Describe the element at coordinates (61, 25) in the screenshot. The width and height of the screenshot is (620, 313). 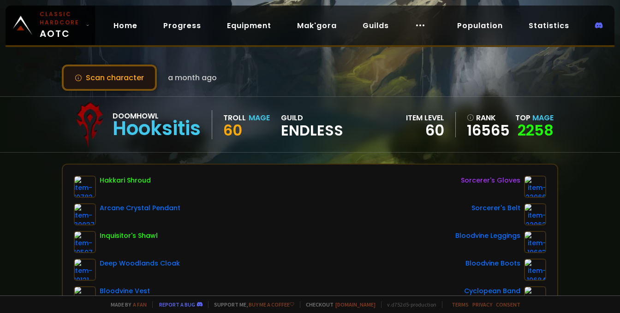
I see `span: AOTC` at that location.